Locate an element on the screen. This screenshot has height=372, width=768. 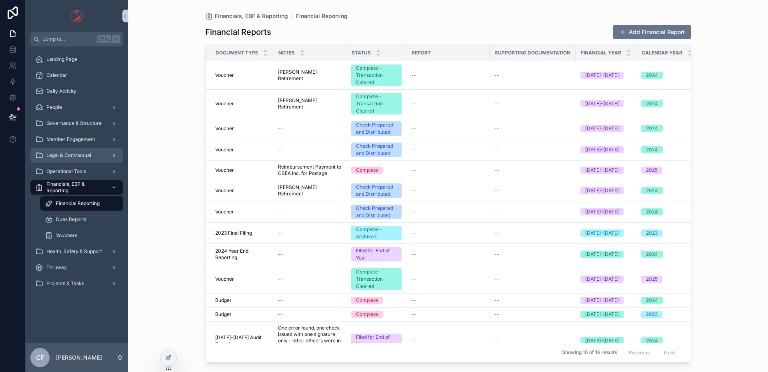
span: Vouchers is located at coordinates (66, 235).